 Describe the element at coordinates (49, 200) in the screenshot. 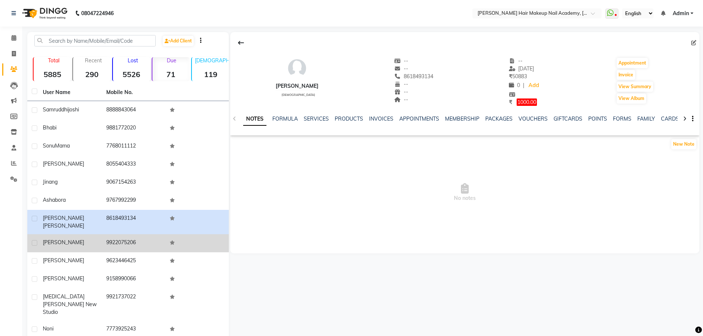

I see `span: asha` at that location.